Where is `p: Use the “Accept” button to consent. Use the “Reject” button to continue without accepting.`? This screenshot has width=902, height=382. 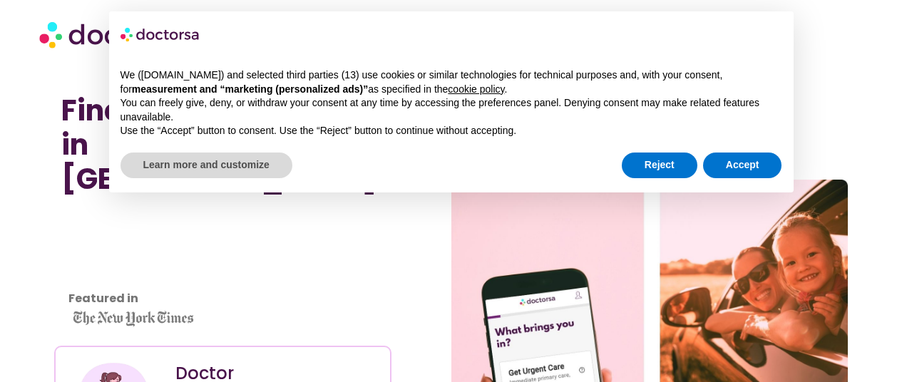
p: Use the “Accept” button to consent. Use the “Reject” button to continue without accepting. is located at coordinates (451, 131).